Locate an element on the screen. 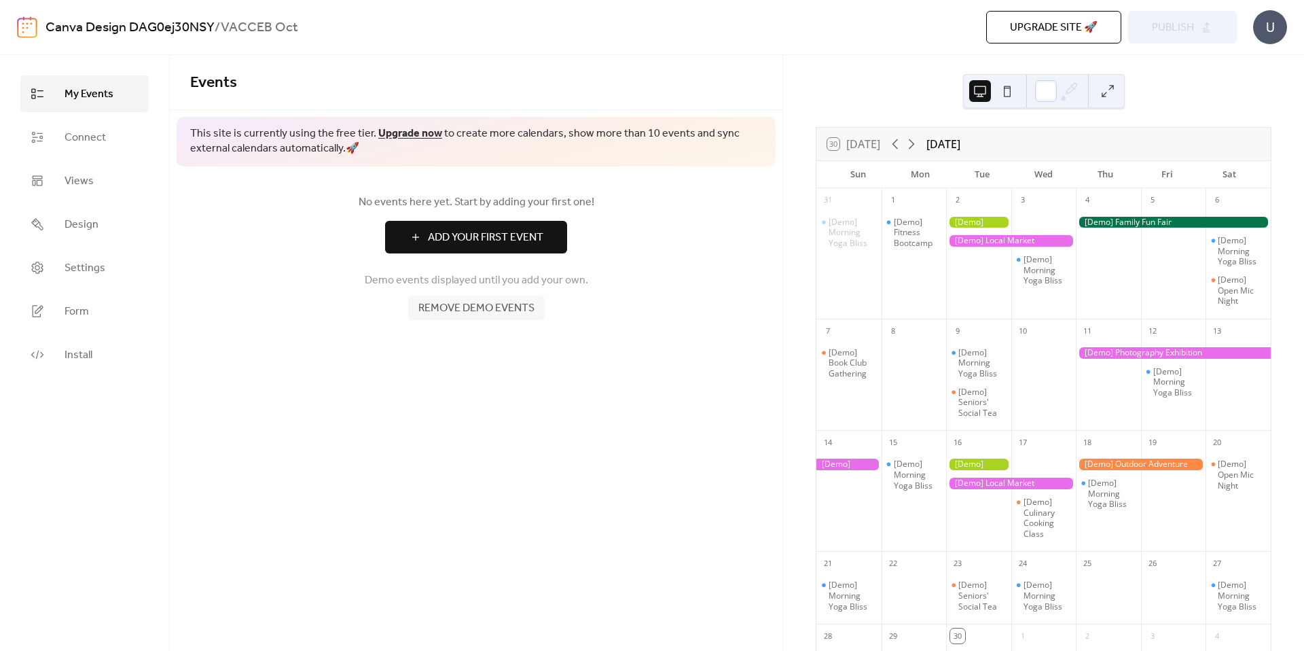 This screenshot has height=651, width=1304. div: 1 is located at coordinates (1023, 636).